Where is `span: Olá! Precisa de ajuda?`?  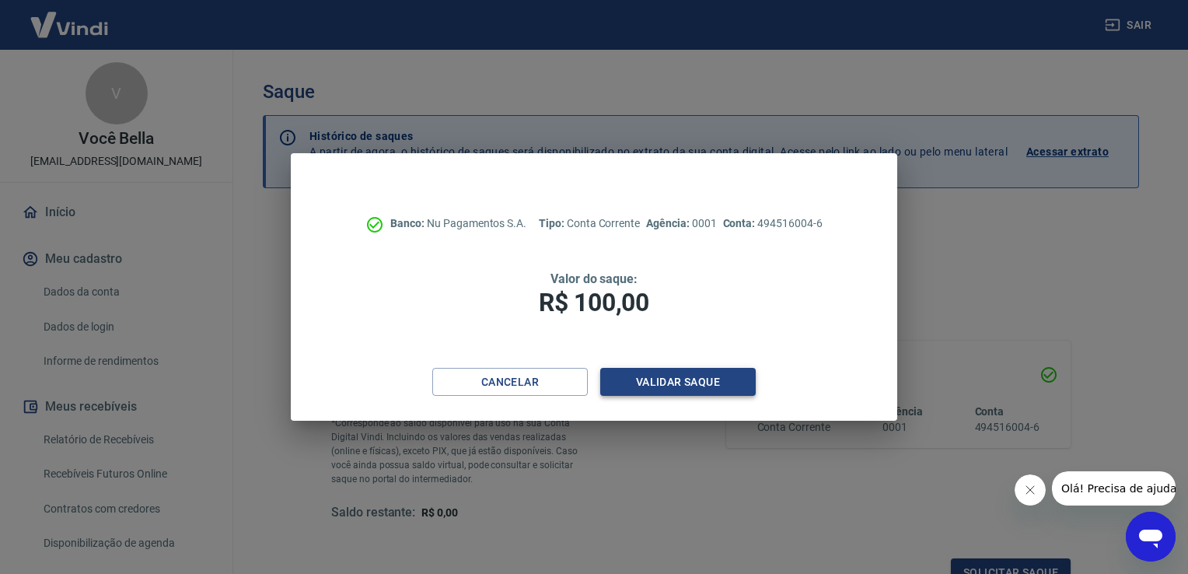 span: Olá! Precisa de ajuda? is located at coordinates (70, 17).